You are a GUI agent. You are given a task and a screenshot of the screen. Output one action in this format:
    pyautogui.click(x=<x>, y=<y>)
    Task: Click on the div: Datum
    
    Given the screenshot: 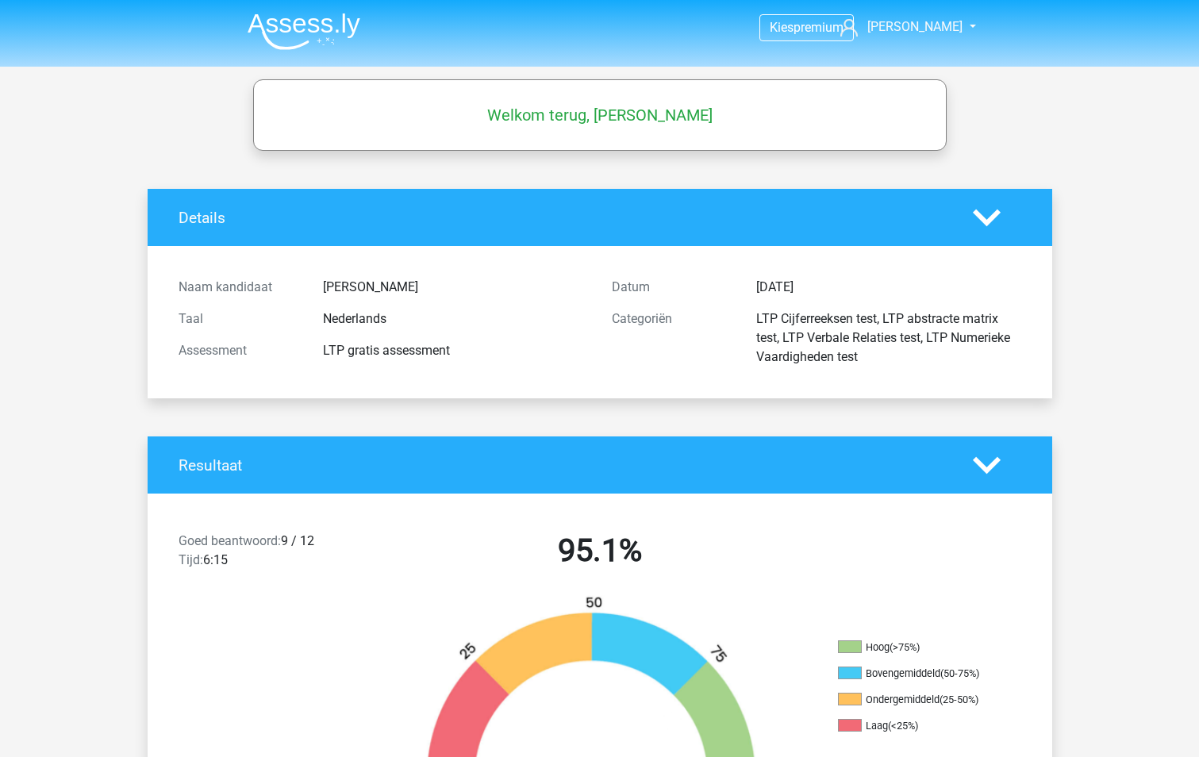 What is the action you would take?
    pyautogui.click(x=672, y=287)
    